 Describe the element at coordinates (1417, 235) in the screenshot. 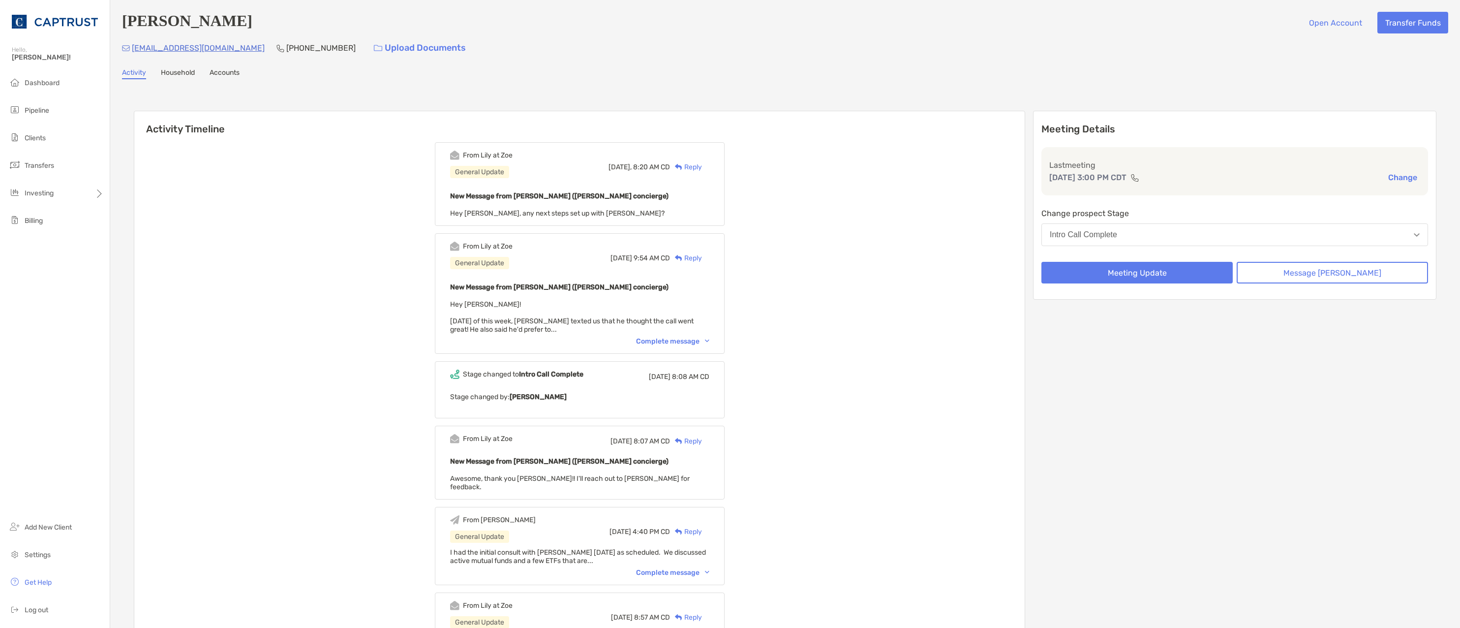

I see `img: Open dropdown arrow` at that location.